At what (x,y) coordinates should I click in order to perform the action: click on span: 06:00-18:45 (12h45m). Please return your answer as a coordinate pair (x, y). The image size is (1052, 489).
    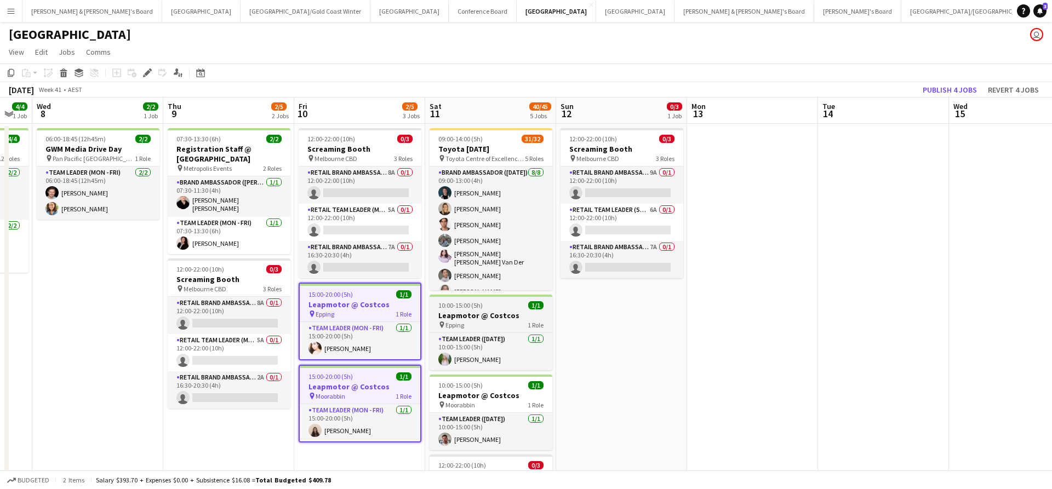
    Looking at the image, I should click on (76, 139).